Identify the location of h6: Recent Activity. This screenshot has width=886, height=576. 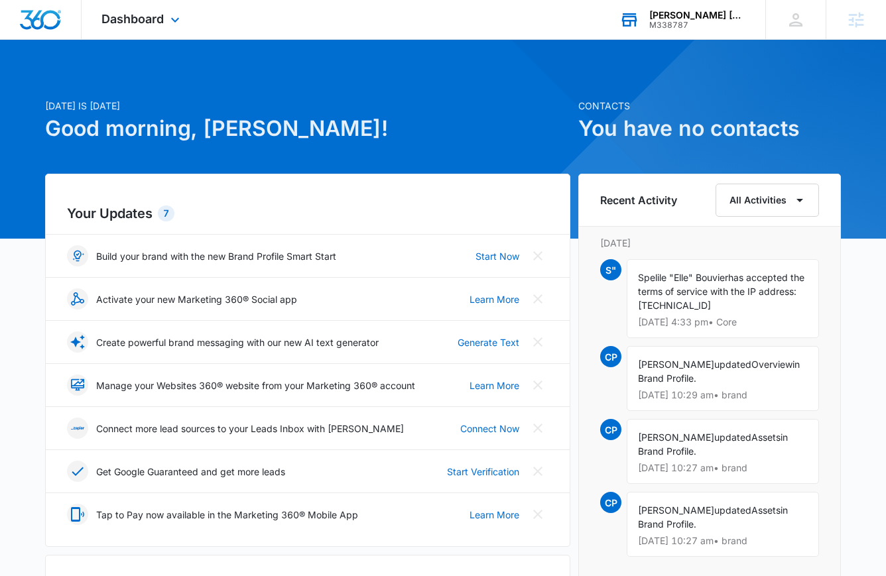
(639, 200).